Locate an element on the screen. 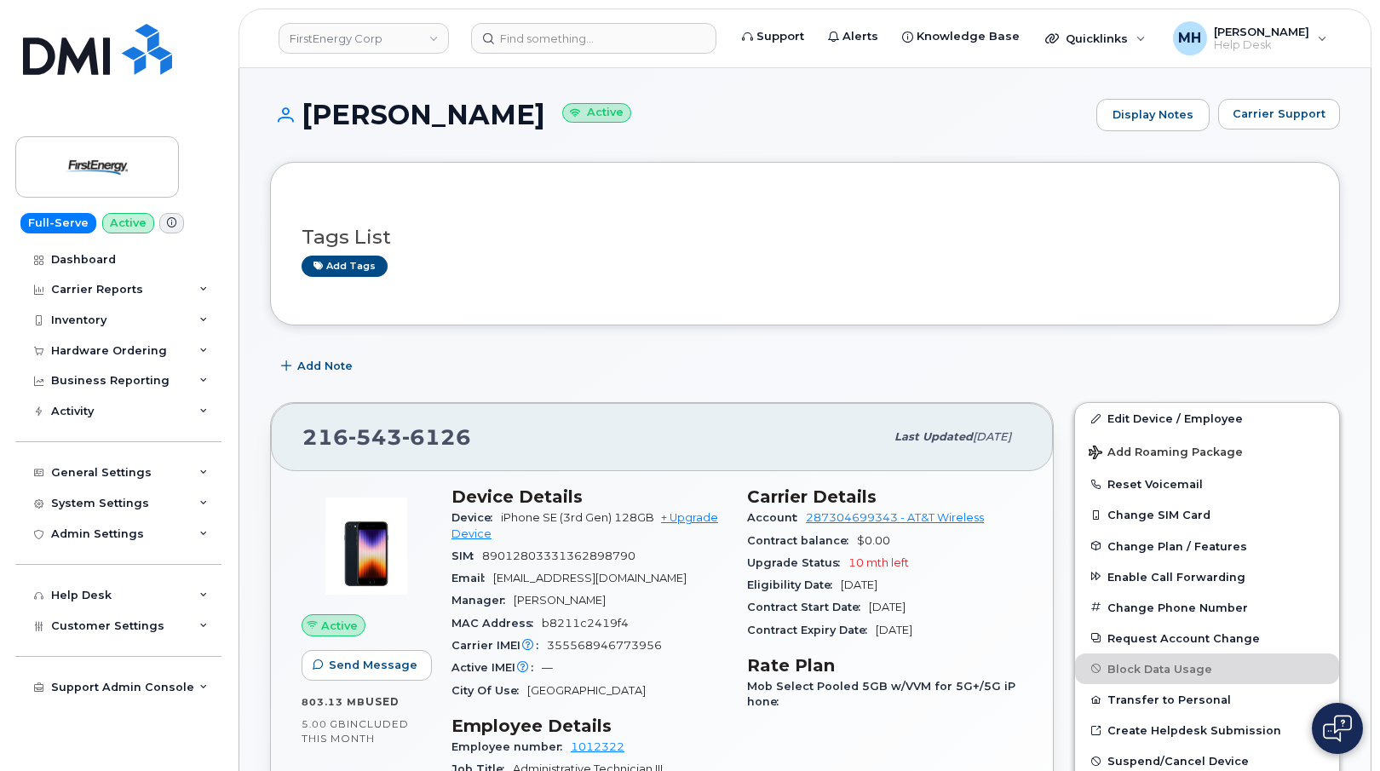 The width and height of the screenshot is (1380, 771). span: City Of Use is located at coordinates (489, 690).